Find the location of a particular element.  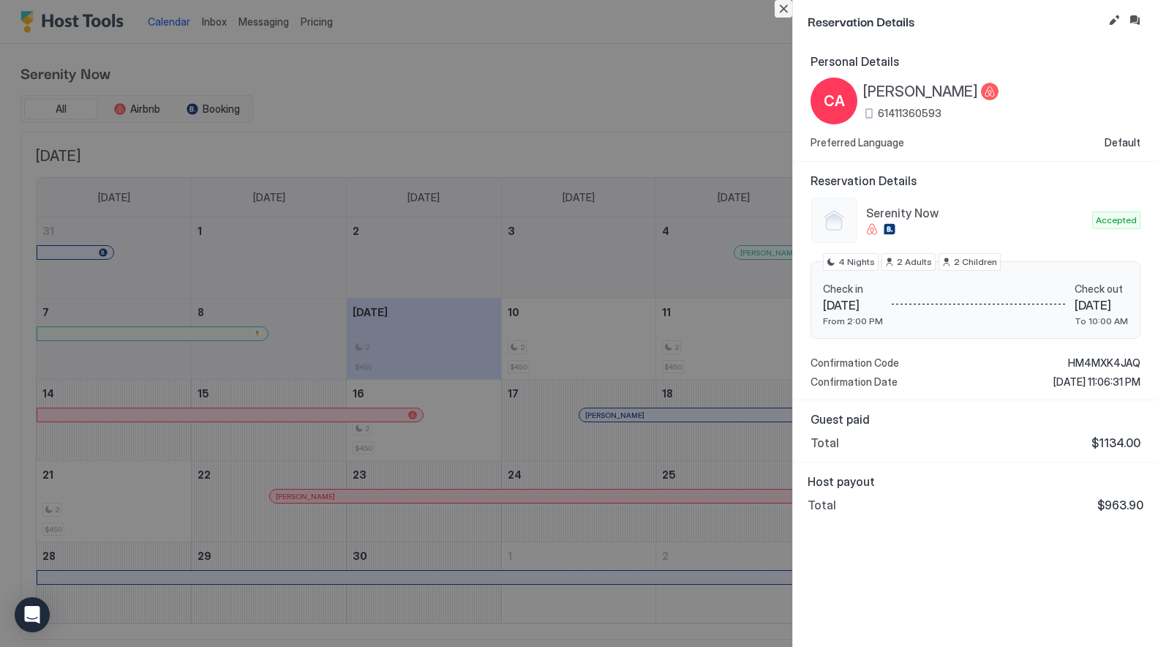

span: Default is located at coordinates (1122, 143).